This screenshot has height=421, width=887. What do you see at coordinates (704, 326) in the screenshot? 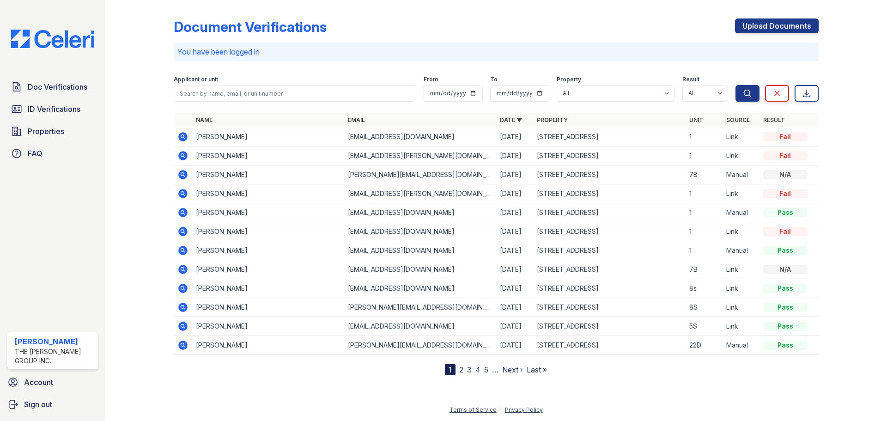
I see `td: 5S` at bounding box center [704, 326].